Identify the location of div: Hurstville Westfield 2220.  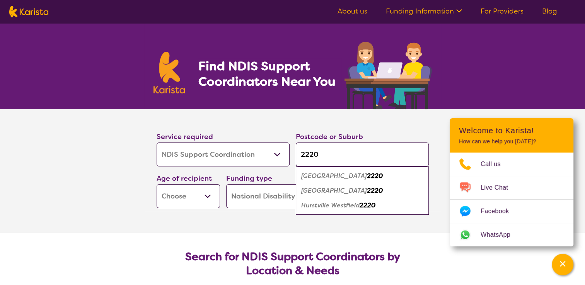
(362, 206).